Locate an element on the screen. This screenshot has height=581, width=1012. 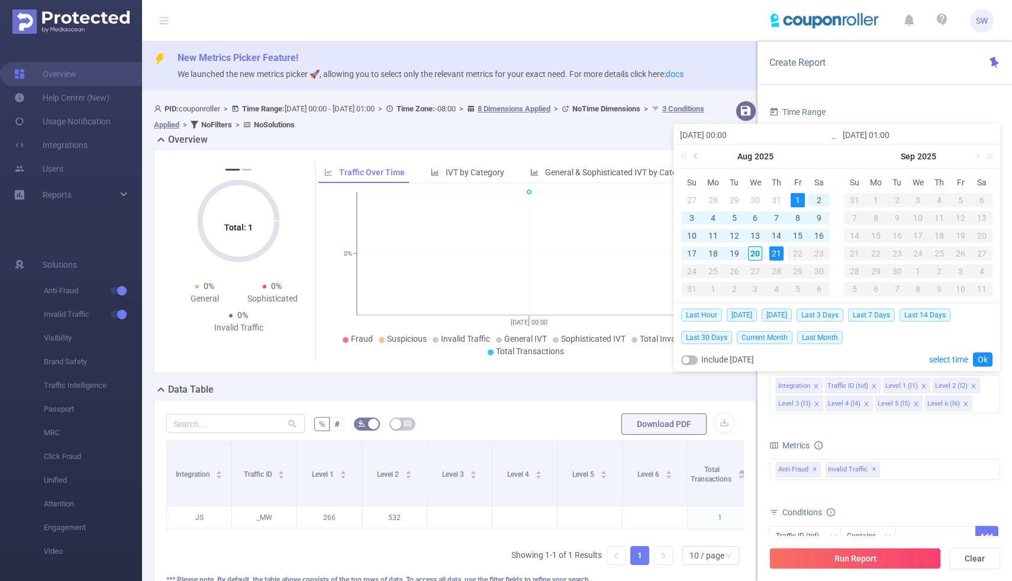
div: 28 is located at coordinates (854, 271).